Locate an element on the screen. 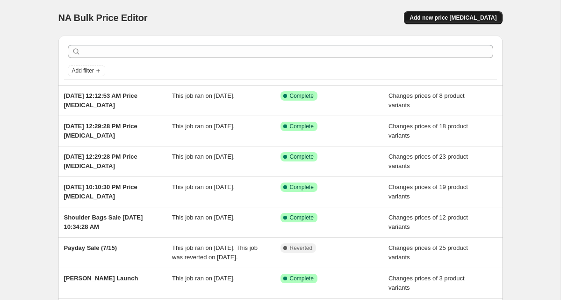  span: Changes prices of 25 product variants is located at coordinates (428, 252).